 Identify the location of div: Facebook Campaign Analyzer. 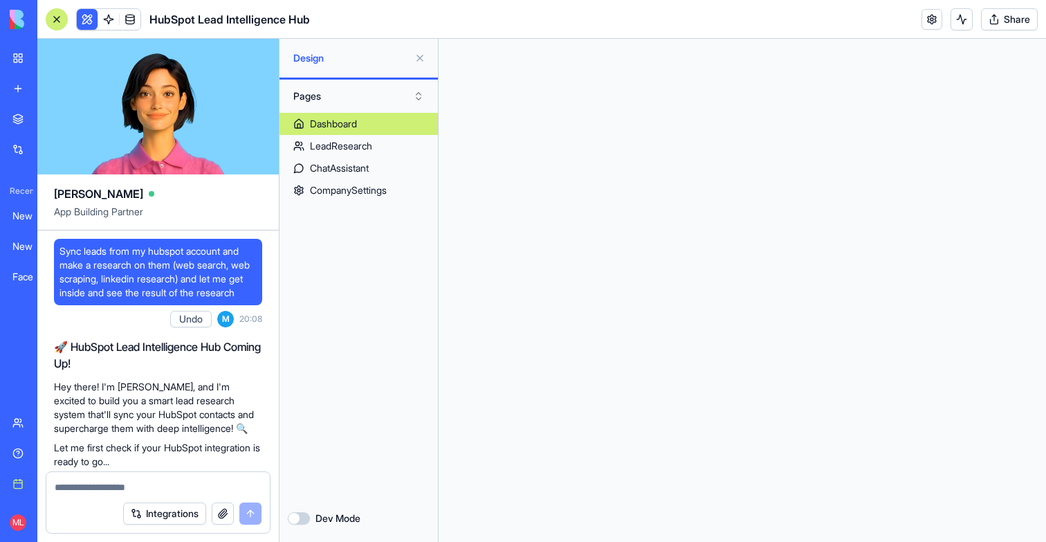
(32, 277).